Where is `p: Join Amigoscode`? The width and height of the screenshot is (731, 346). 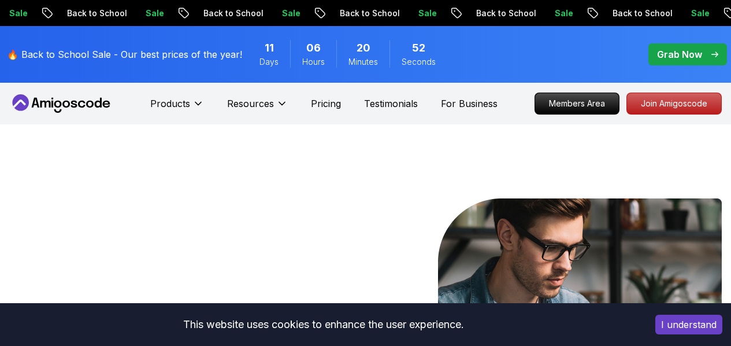 p: Join Amigoscode is located at coordinates (674, 103).